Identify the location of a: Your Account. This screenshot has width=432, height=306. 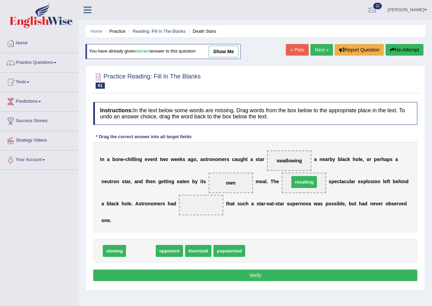
(39, 159).